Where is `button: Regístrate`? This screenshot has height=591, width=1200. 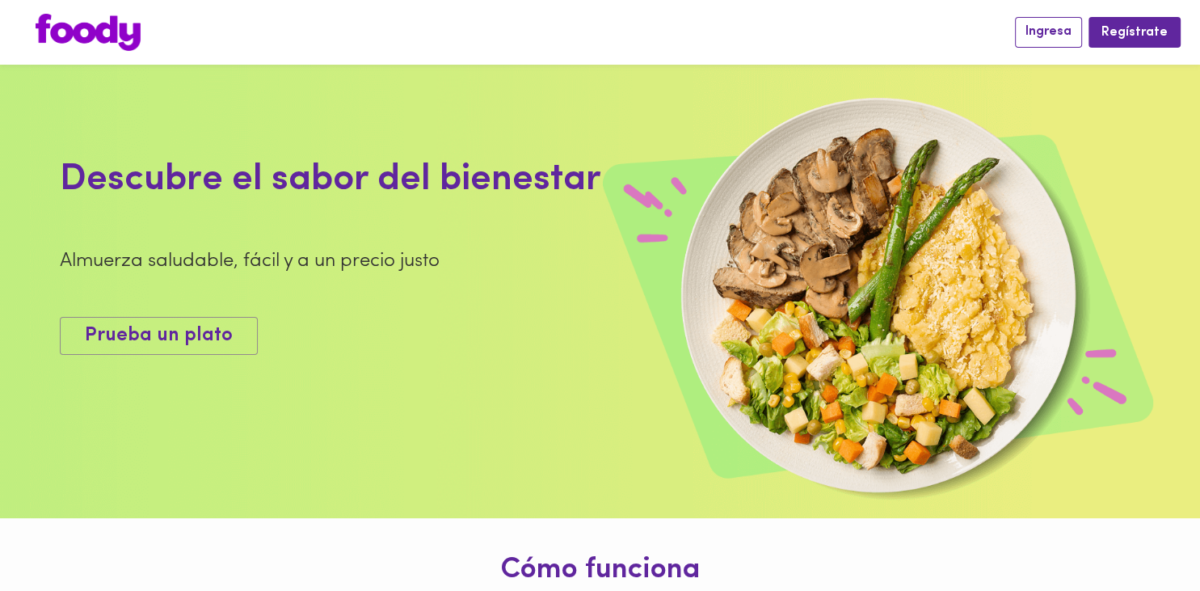
button: Regístrate is located at coordinates (1135, 32).